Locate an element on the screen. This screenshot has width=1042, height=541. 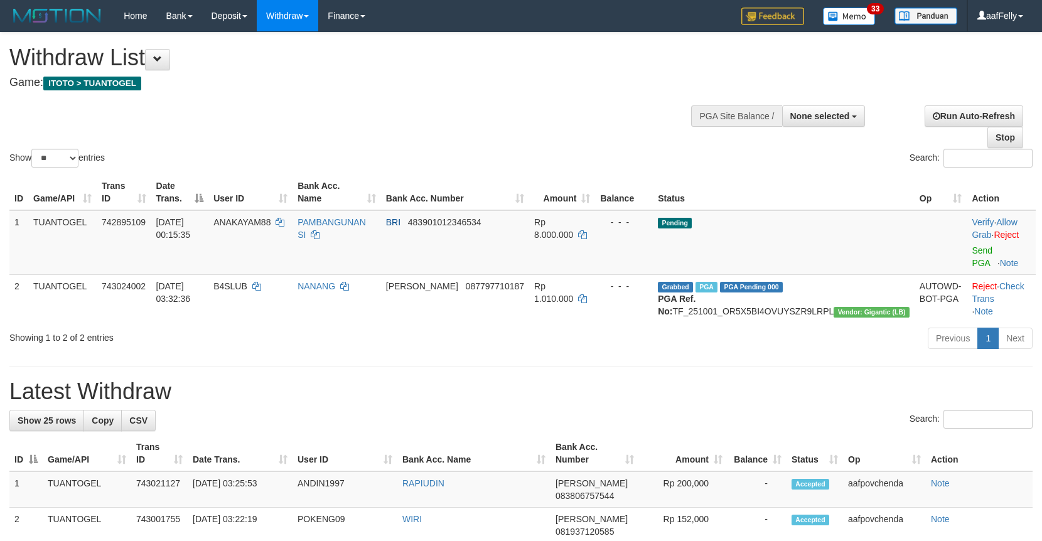
span: Copy 087797710187 to clipboard is located at coordinates (495, 286).